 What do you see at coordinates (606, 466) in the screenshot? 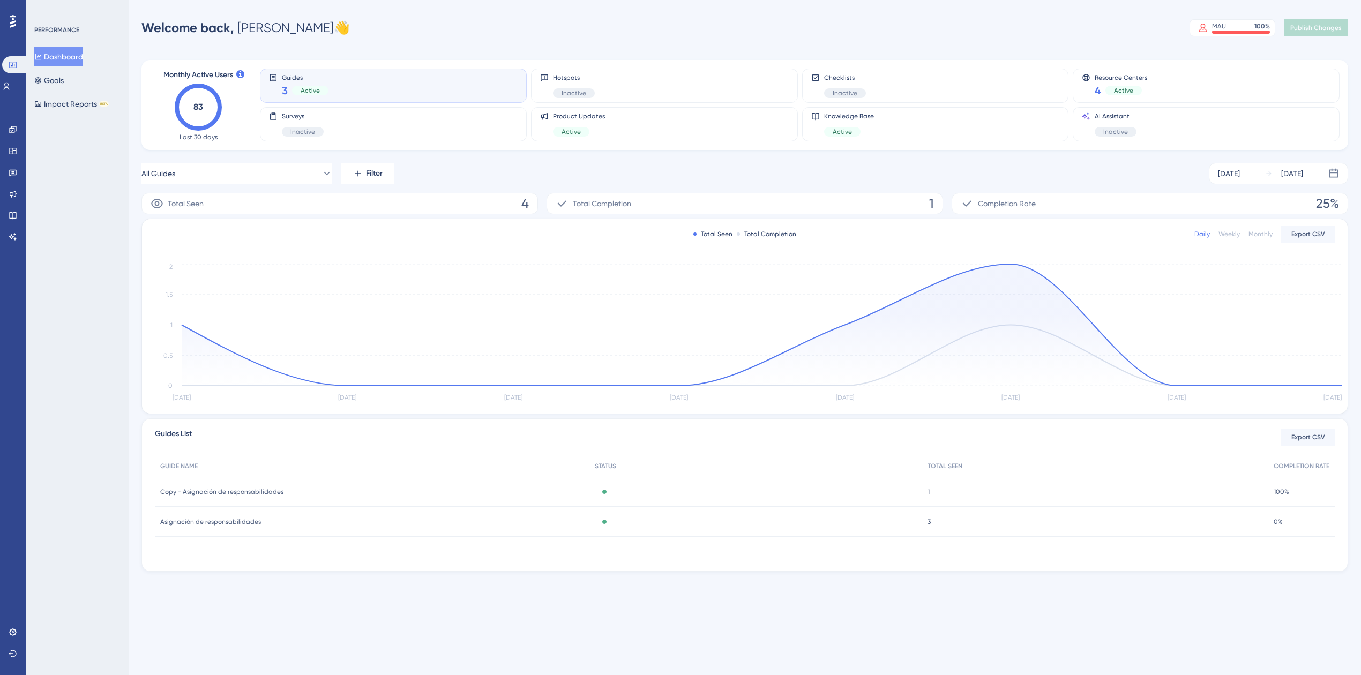
I see `span: STATUS` at bounding box center [606, 466].